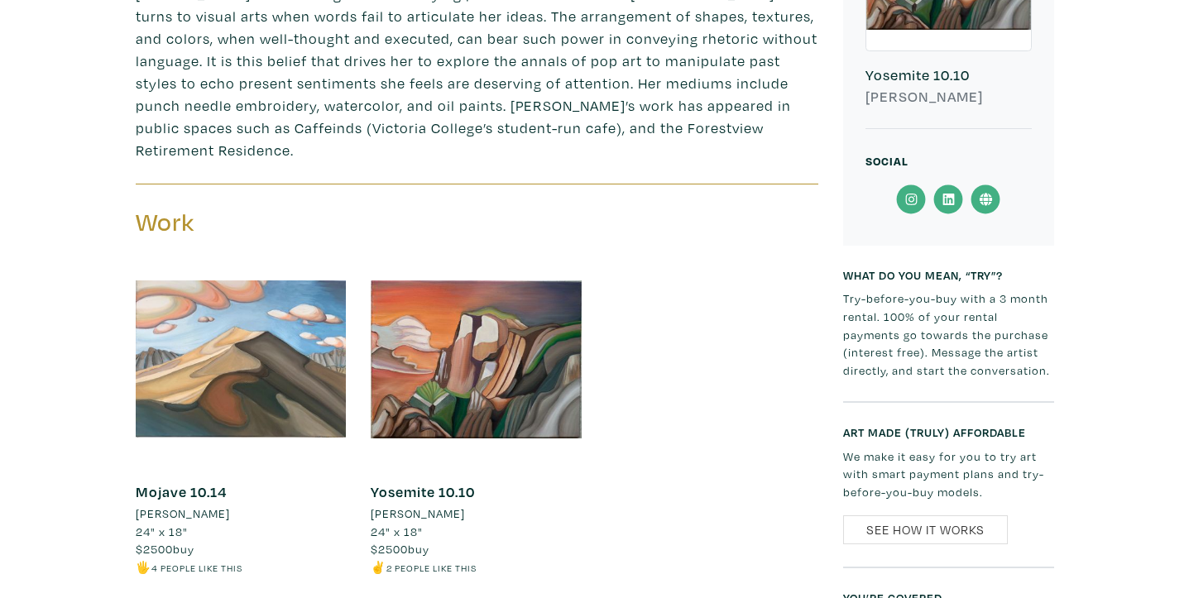 This screenshot has width=1189, height=598. What do you see at coordinates (948, 432) in the screenshot?
I see `h6: Art made (truly) affordable` at bounding box center [948, 432].